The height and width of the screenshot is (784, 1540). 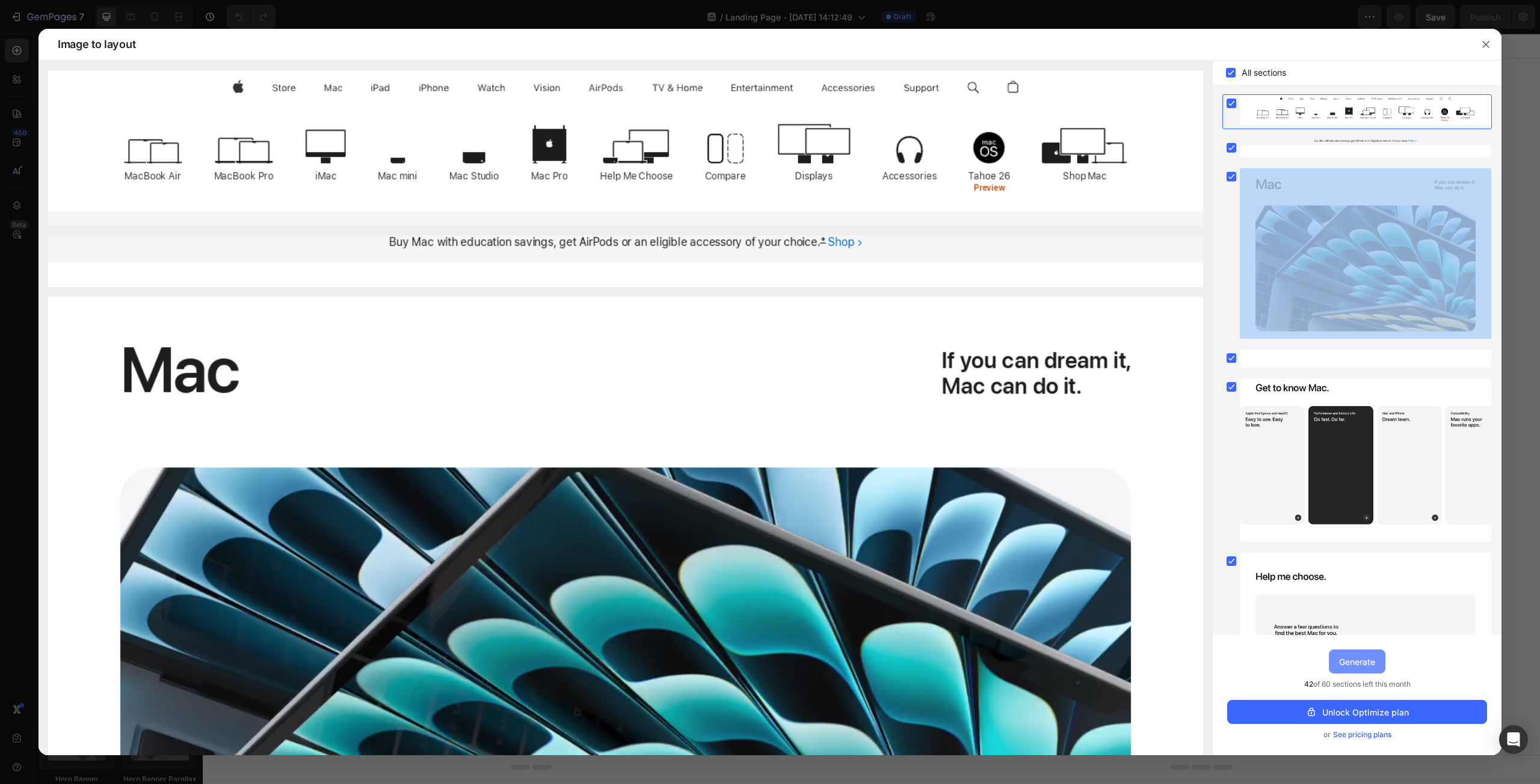 I want to click on button: Add sections, so click(x=623, y=415).